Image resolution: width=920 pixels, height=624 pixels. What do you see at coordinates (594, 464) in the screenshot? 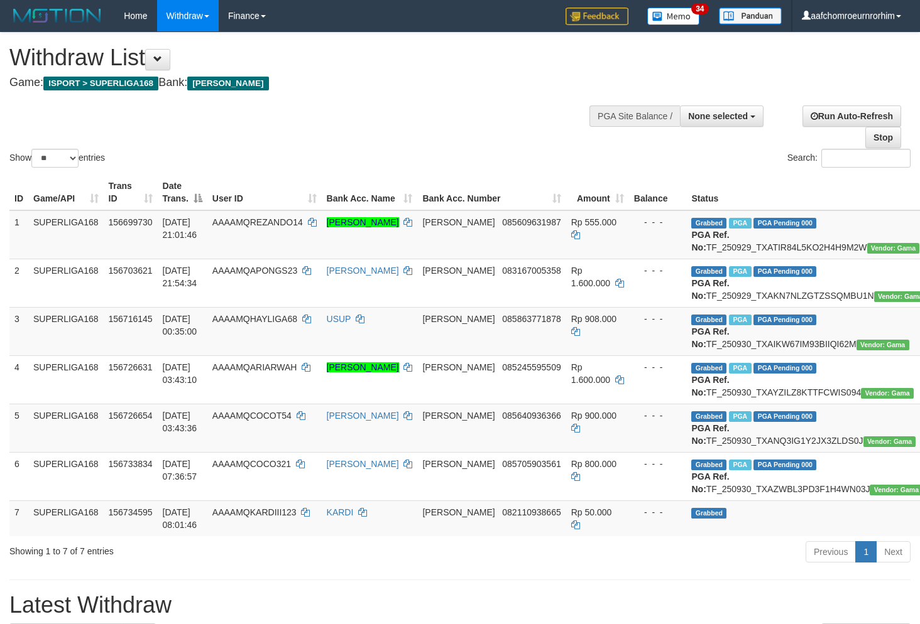
I see `span: Rp 800.000` at bounding box center [594, 464].